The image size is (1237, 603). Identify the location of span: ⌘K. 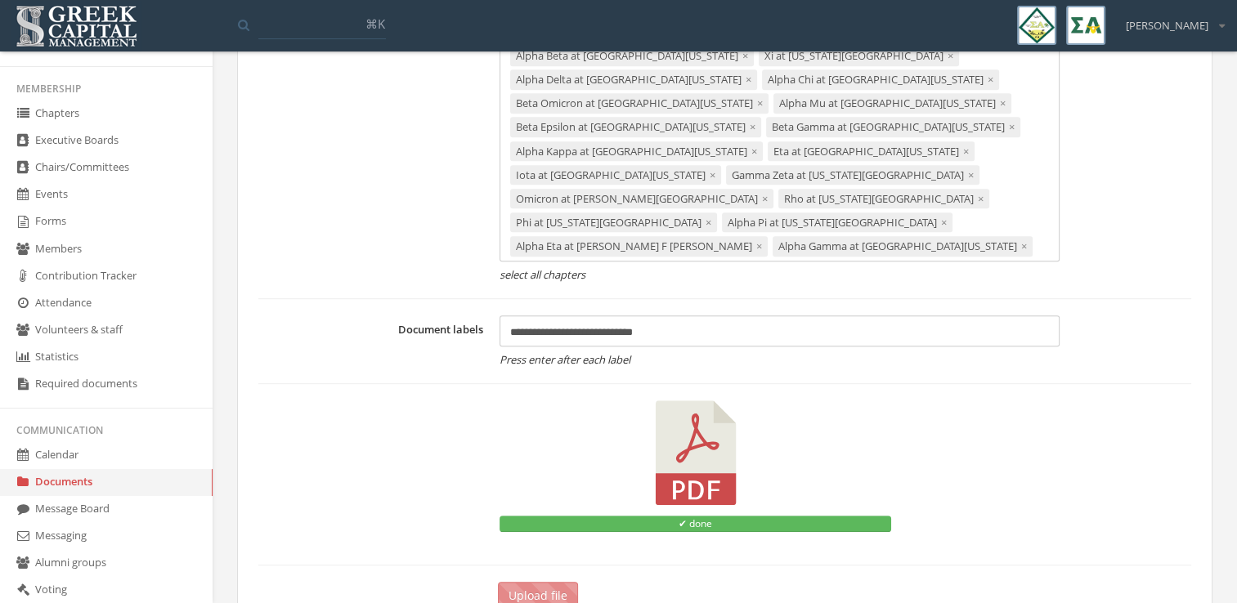
(375, 24).